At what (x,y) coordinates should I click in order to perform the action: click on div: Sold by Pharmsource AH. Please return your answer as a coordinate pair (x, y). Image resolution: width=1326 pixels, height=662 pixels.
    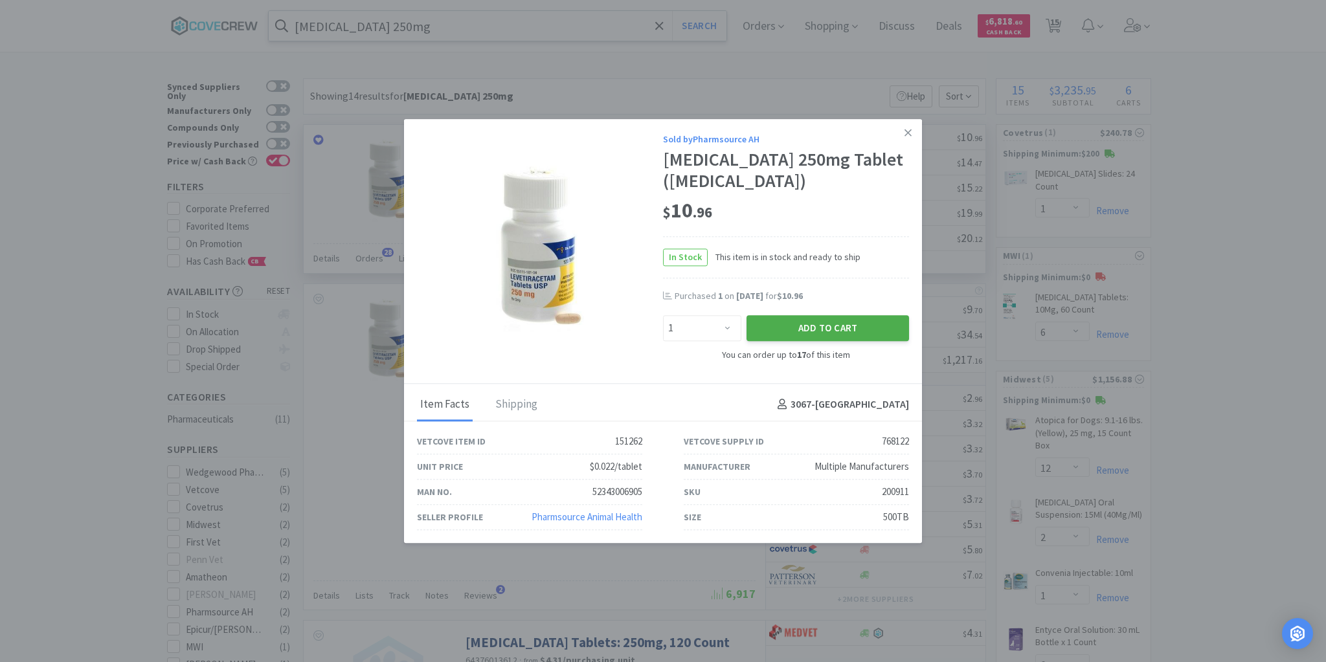
    Looking at the image, I should click on (786, 139).